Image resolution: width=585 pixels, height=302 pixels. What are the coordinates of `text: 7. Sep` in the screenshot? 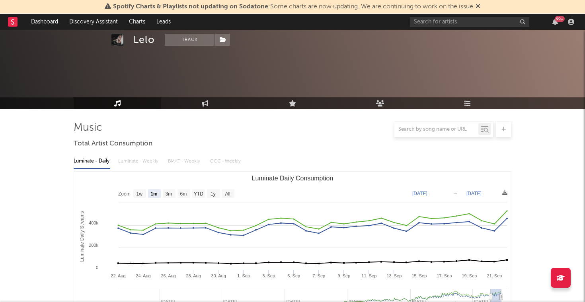 It's located at (319, 276).